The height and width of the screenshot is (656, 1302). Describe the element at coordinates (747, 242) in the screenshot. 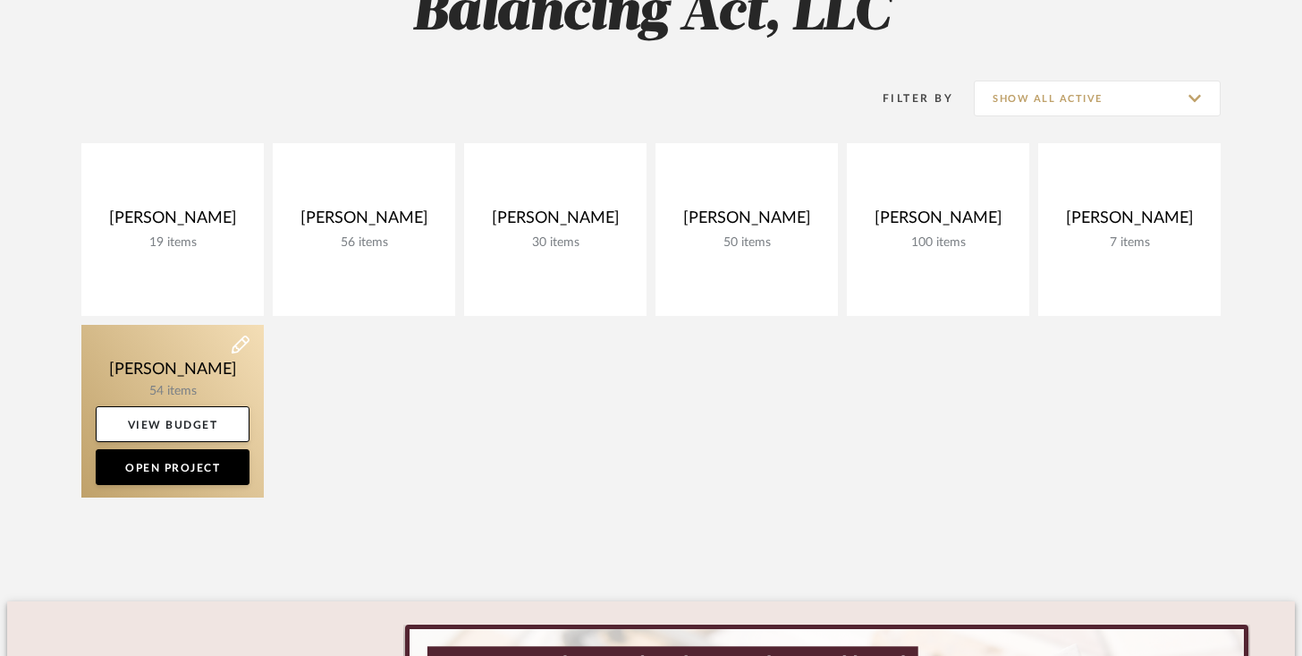

I see `div: 50 items` at that location.